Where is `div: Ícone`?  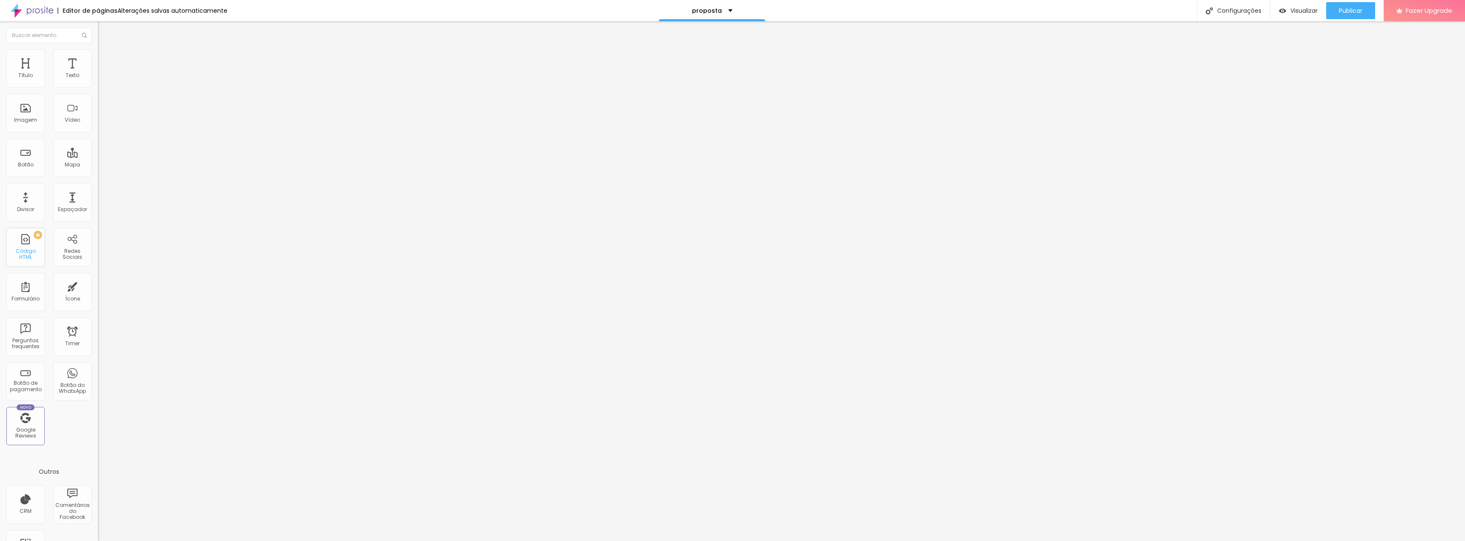
div: Ícone is located at coordinates (72, 299).